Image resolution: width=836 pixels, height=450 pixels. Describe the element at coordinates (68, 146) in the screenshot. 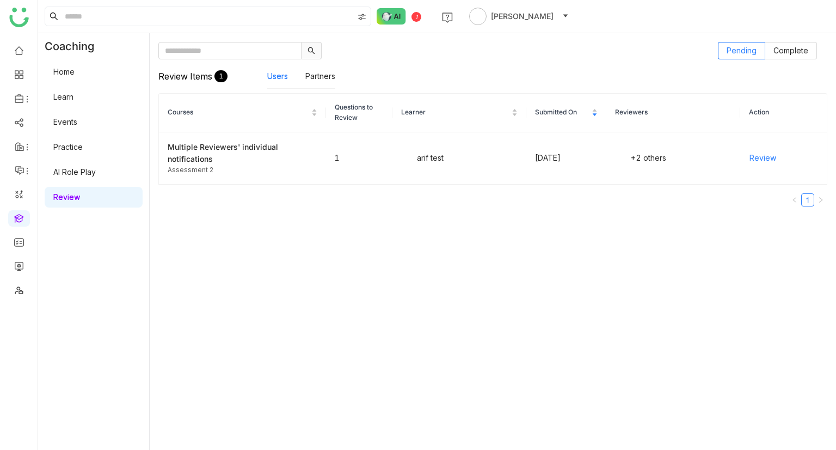

I see `a: Practice` at that location.